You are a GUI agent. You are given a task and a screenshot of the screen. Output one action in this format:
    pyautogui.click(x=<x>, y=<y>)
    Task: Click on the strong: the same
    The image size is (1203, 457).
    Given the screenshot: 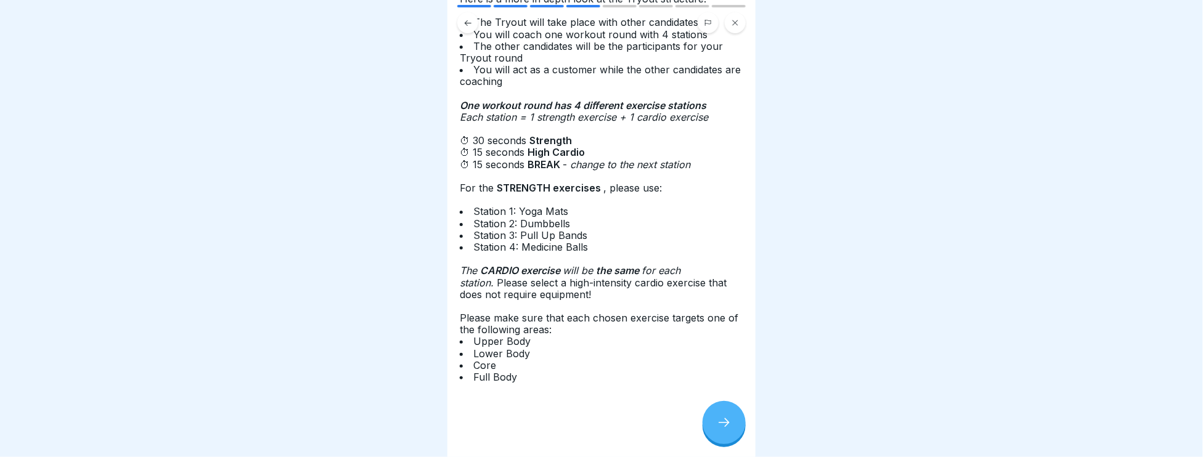 What is the action you would take?
    pyautogui.click(x=619, y=271)
    